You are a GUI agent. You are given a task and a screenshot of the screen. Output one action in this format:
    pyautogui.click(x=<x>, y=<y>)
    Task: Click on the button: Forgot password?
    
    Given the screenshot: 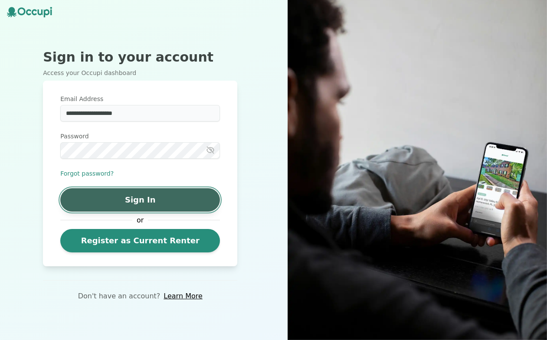 What is the action you would take?
    pyautogui.click(x=87, y=174)
    